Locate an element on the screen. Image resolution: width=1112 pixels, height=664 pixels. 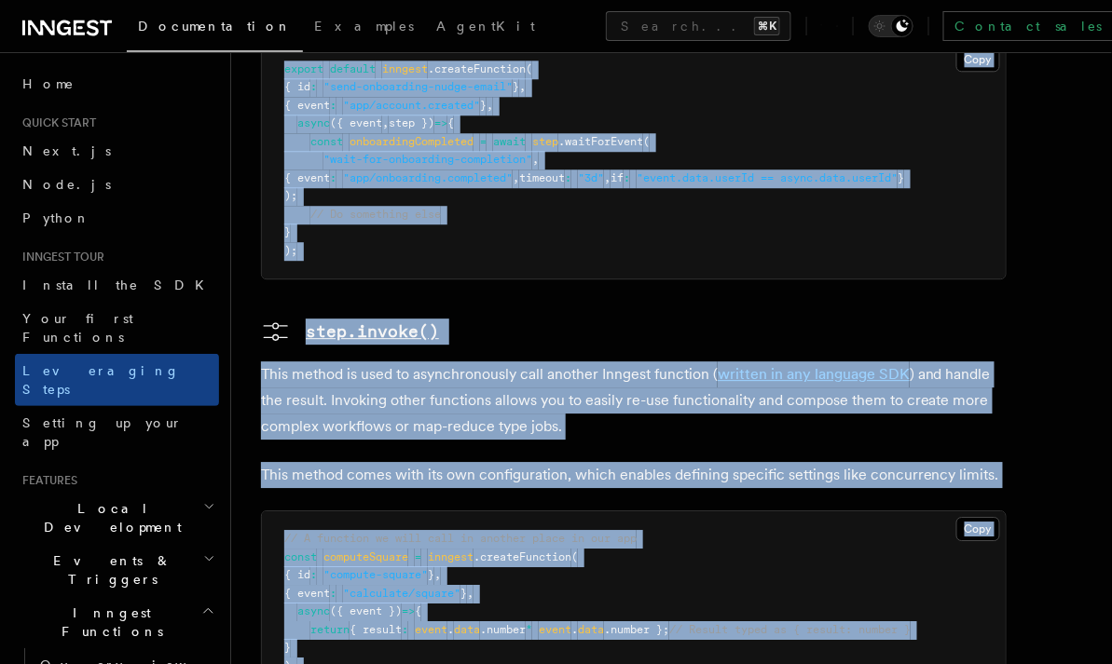
button: Toggle dark mode is located at coordinates (891, 26).